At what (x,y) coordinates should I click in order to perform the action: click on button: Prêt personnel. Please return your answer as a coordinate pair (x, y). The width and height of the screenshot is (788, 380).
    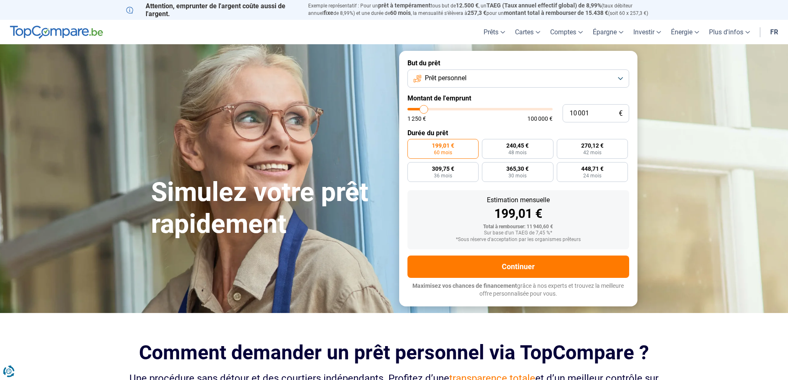
    Looking at the image, I should click on (519, 79).